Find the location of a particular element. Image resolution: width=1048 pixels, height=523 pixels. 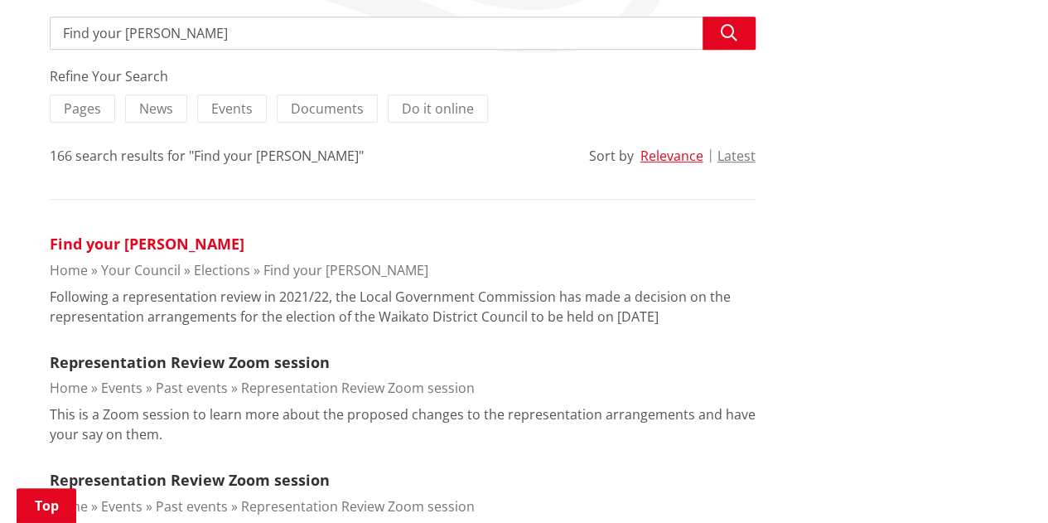

div: Sort by is located at coordinates (612, 156).